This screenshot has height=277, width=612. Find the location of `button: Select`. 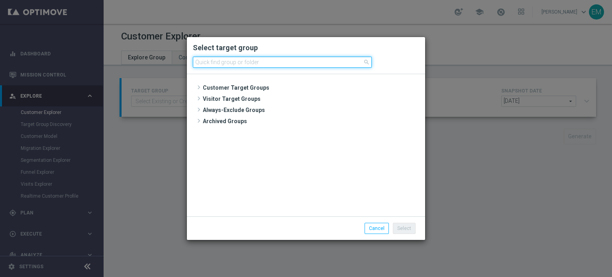

button: Select is located at coordinates (404, 228).